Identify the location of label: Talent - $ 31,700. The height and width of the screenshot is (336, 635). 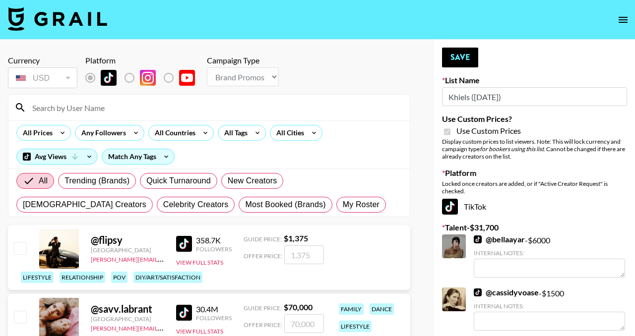
(534, 228).